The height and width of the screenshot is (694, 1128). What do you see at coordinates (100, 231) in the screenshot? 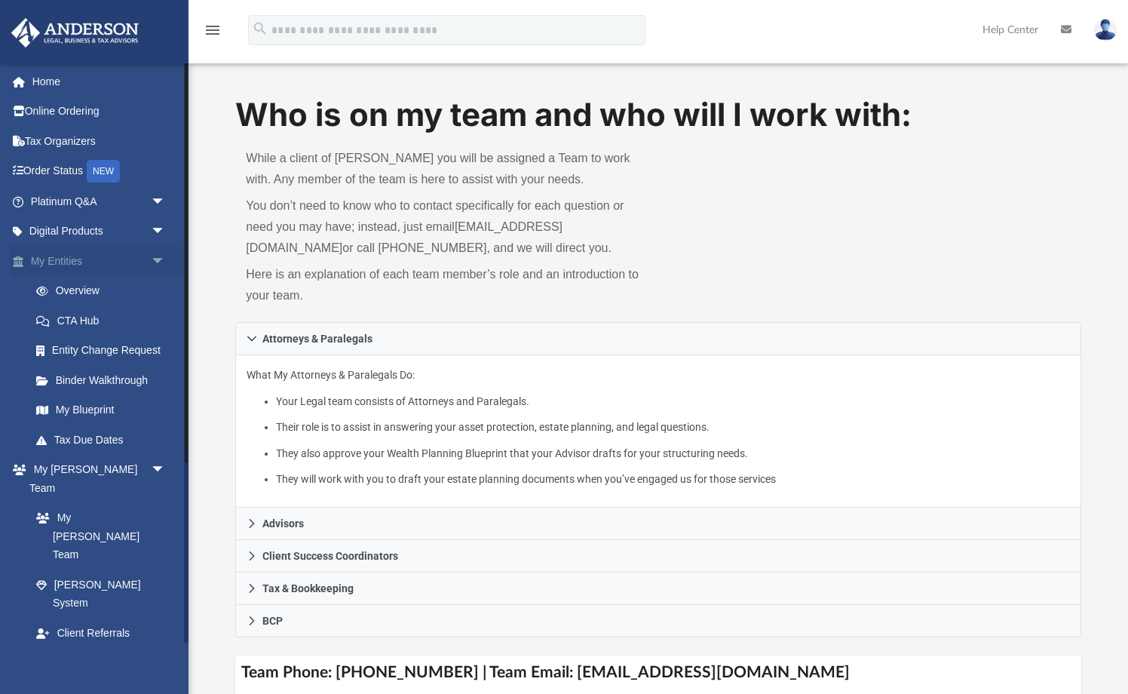
I see `a: Digital Productsarrow_drop_down` at bounding box center [100, 231].